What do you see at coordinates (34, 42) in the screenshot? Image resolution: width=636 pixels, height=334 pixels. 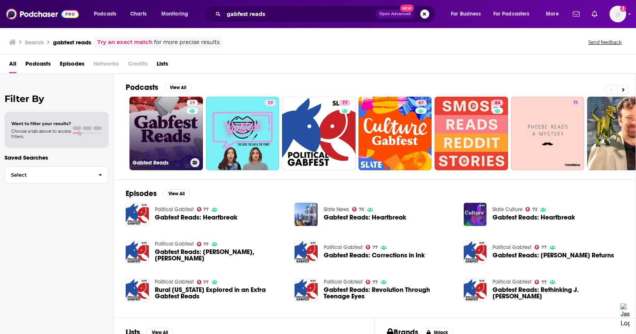 I see `h3: Search` at bounding box center [34, 42].